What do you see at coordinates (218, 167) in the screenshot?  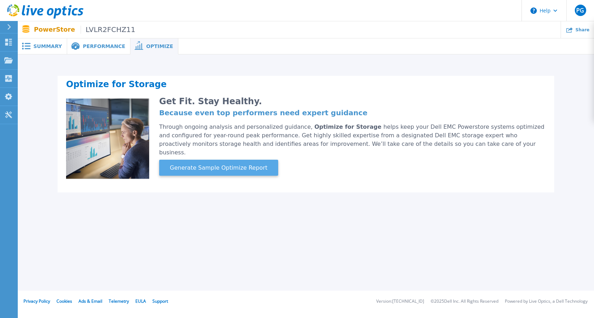 I see `button: Generate Sample Optimize Report` at bounding box center [218, 167].